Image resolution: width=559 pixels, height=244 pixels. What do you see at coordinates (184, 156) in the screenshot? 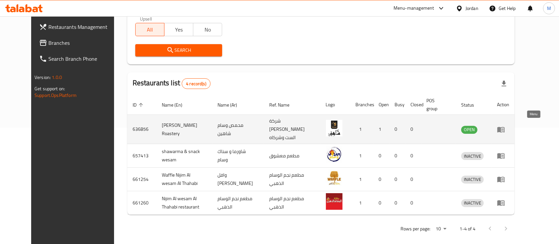
I see `td: shawarma & snack wesam` at bounding box center [184, 156].